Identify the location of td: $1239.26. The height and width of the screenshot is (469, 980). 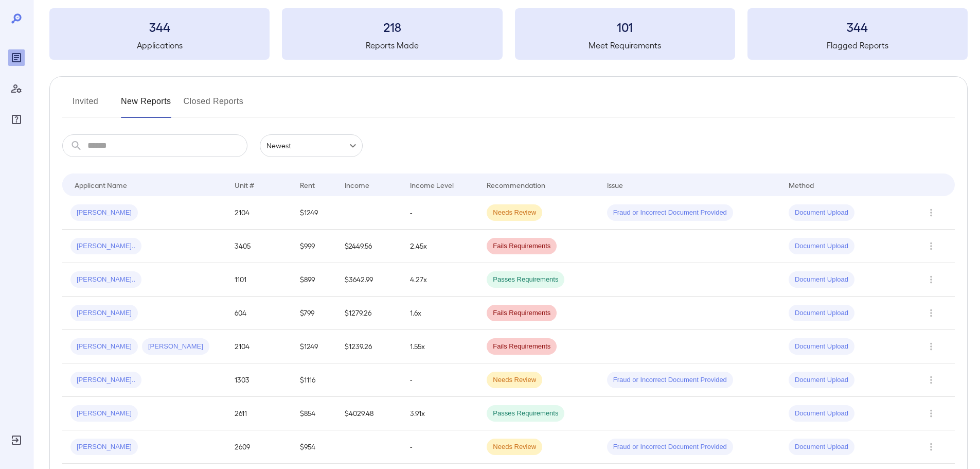
(369, 346).